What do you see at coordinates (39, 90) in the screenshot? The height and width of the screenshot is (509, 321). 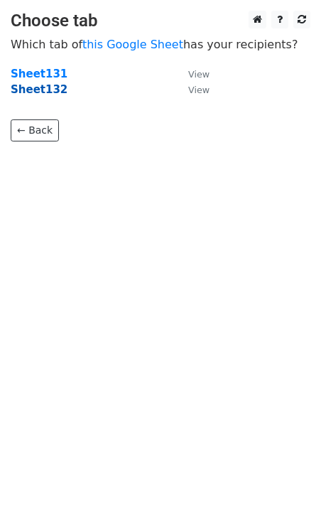 I see `a: Sheet132` at bounding box center [39, 90].